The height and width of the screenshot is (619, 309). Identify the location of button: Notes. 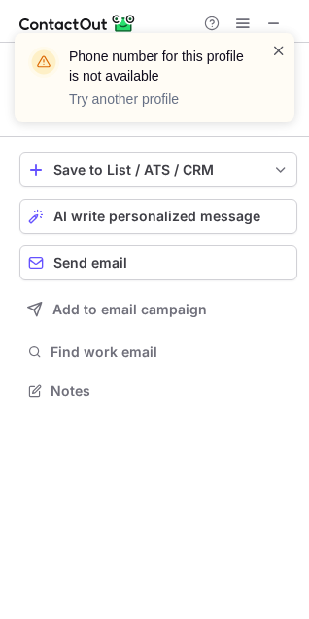
(158, 391).